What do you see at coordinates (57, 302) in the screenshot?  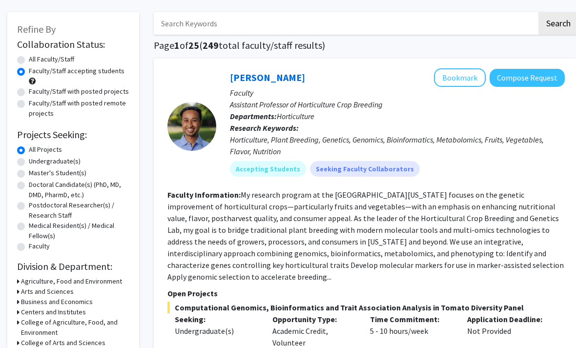 I see `h3: Business and Economics` at bounding box center [57, 302].